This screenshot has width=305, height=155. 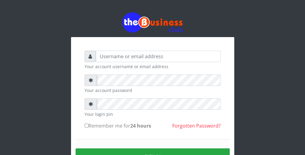 What do you see at coordinates (153, 90) in the screenshot?
I see `small: Your account password` at bounding box center [153, 90].